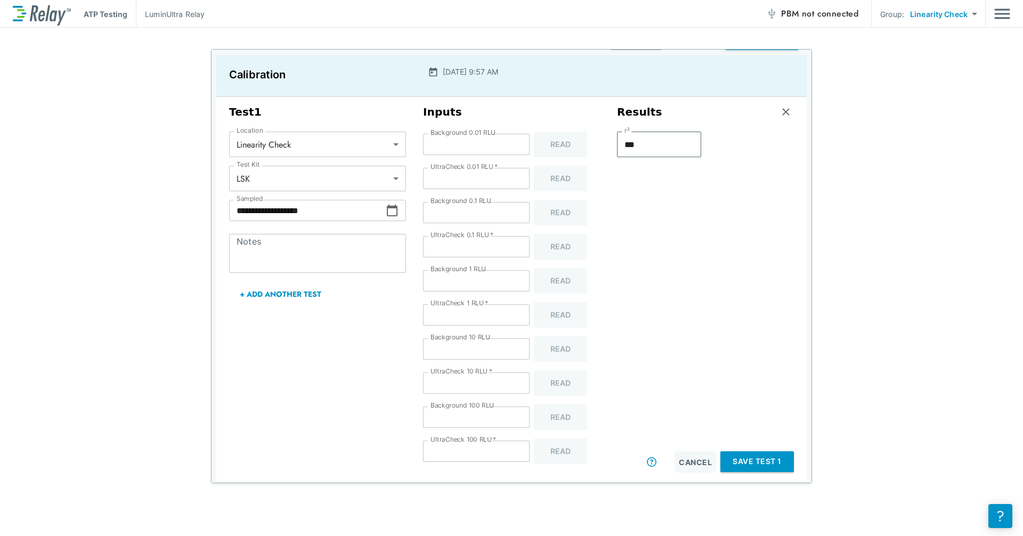 The width and height of the screenshot is (1023, 536). Describe the element at coordinates (459, 303) in the screenshot. I see `label: UltraCheck 1 RLU` at that location.